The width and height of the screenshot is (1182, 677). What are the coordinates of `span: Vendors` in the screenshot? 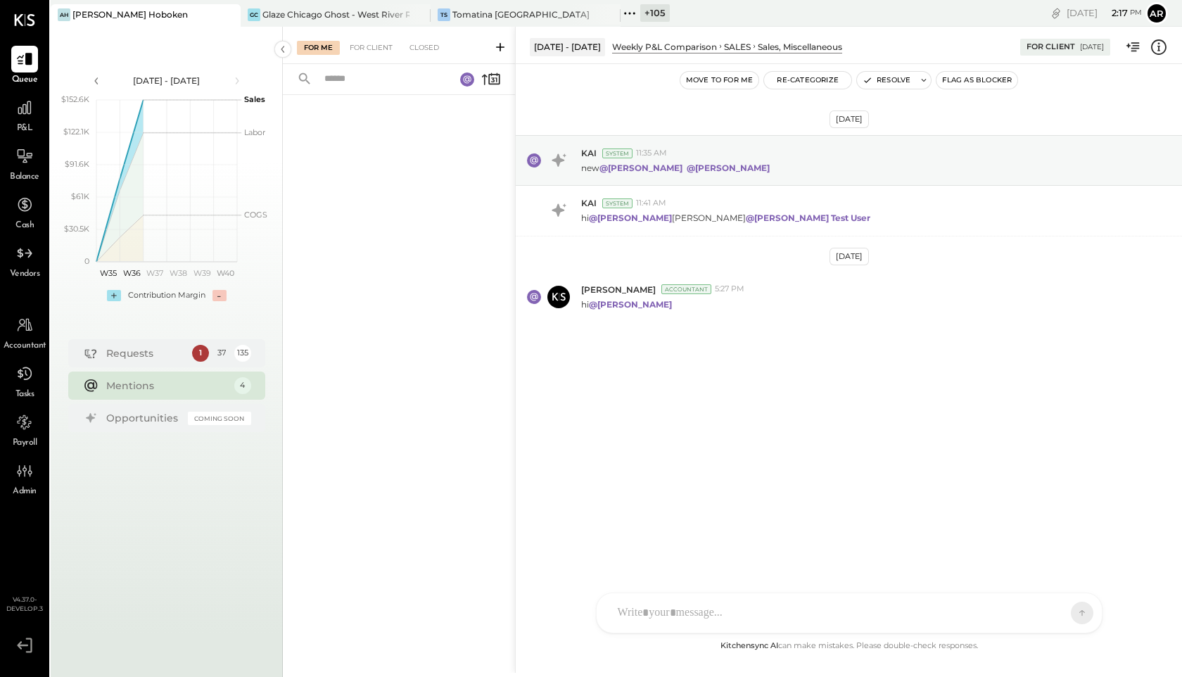 It's located at (25, 274).